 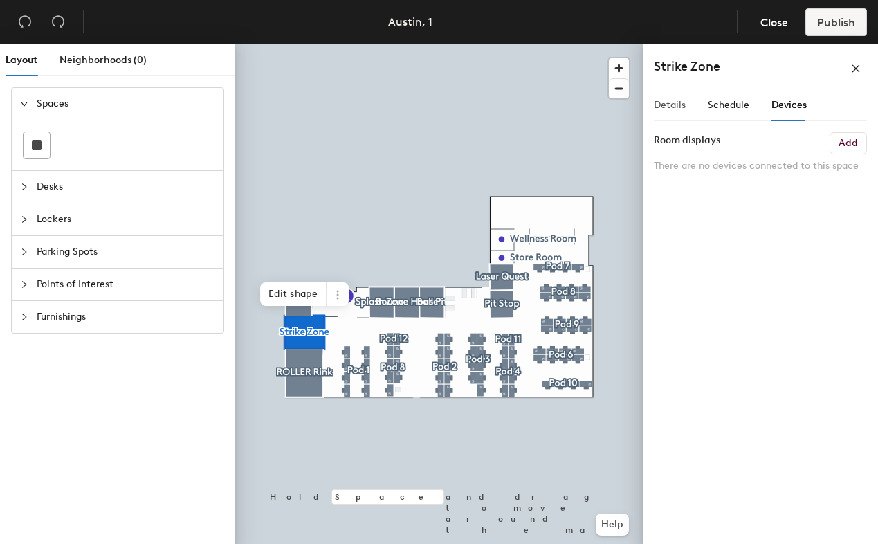 What do you see at coordinates (687, 66) in the screenshot?
I see `h4: Strike Zone` at bounding box center [687, 66].